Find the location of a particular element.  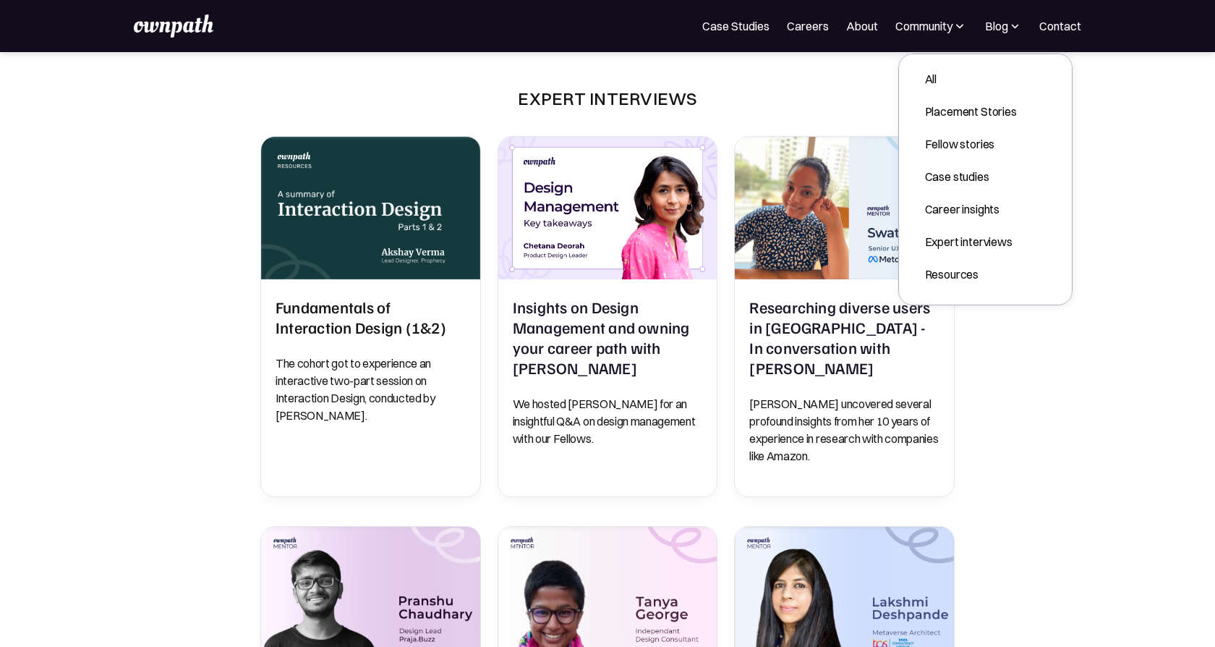

a: Placement Stories is located at coordinates (971, 111).